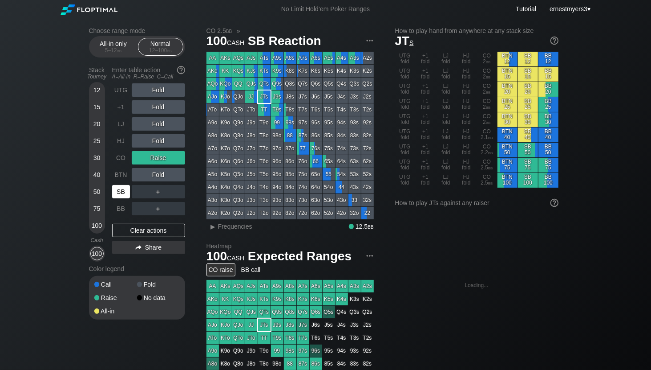  What do you see at coordinates (239, 97) in the screenshot?
I see `div: QJo` at bounding box center [239, 97].